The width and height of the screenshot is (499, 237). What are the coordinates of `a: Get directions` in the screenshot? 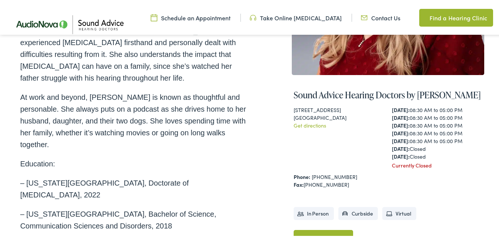 It's located at (310, 124).